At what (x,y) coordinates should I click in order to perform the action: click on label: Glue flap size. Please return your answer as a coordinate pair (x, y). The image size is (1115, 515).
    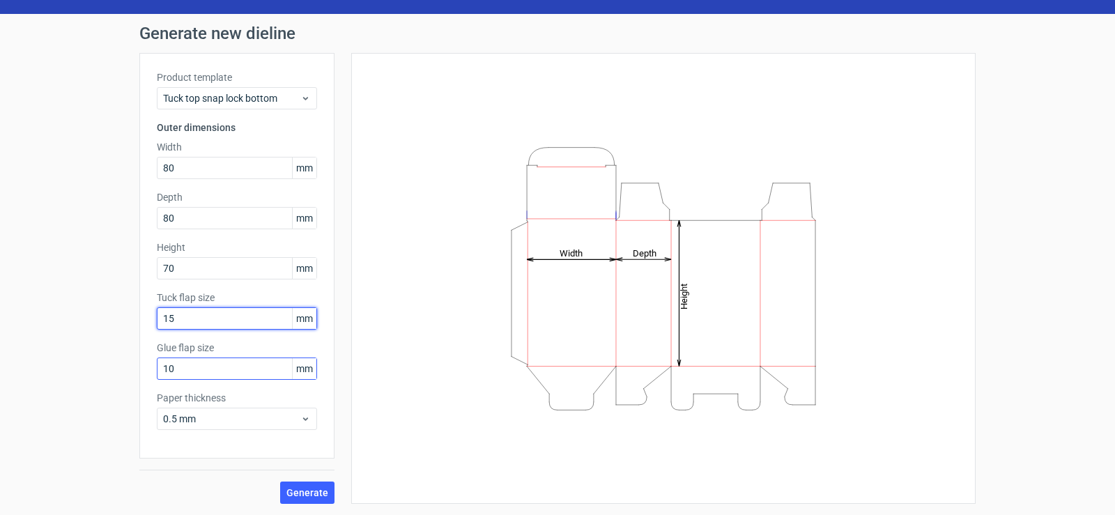
    Looking at the image, I should click on (237, 348).